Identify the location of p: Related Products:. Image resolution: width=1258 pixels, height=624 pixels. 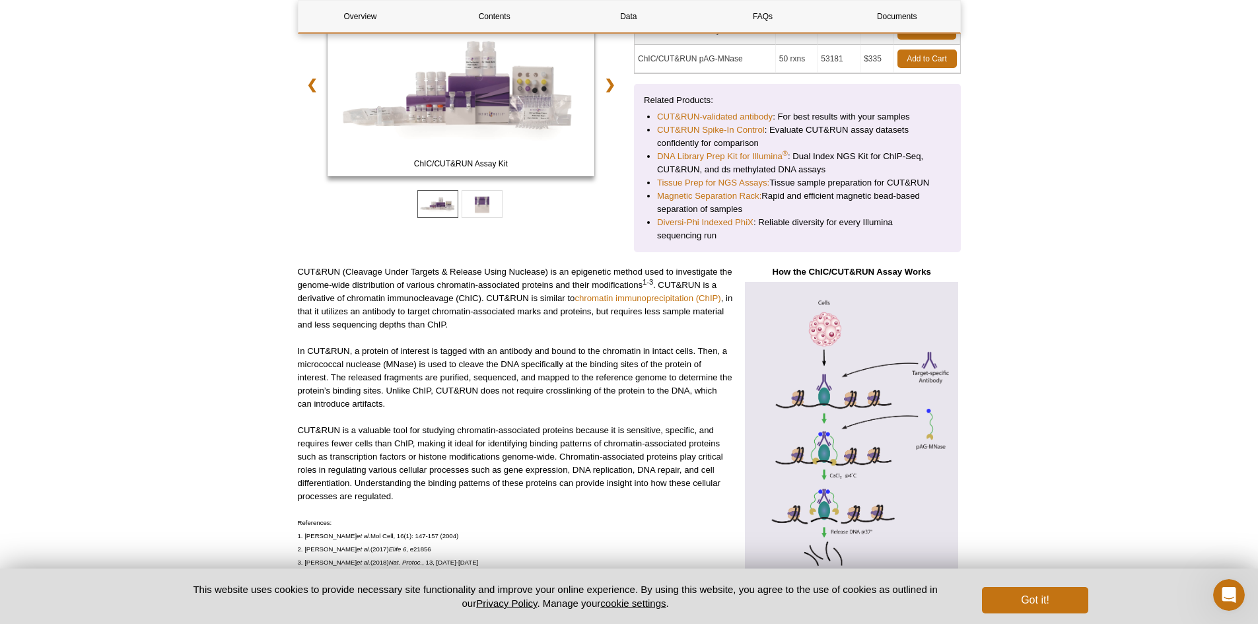
(797, 100).